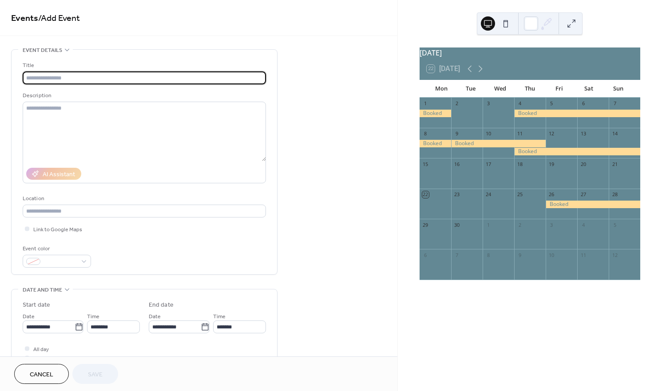 This screenshot has height=391, width=662. Describe the element at coordinates (143, 95) in the screenshot. I see `div: Description` at that location.